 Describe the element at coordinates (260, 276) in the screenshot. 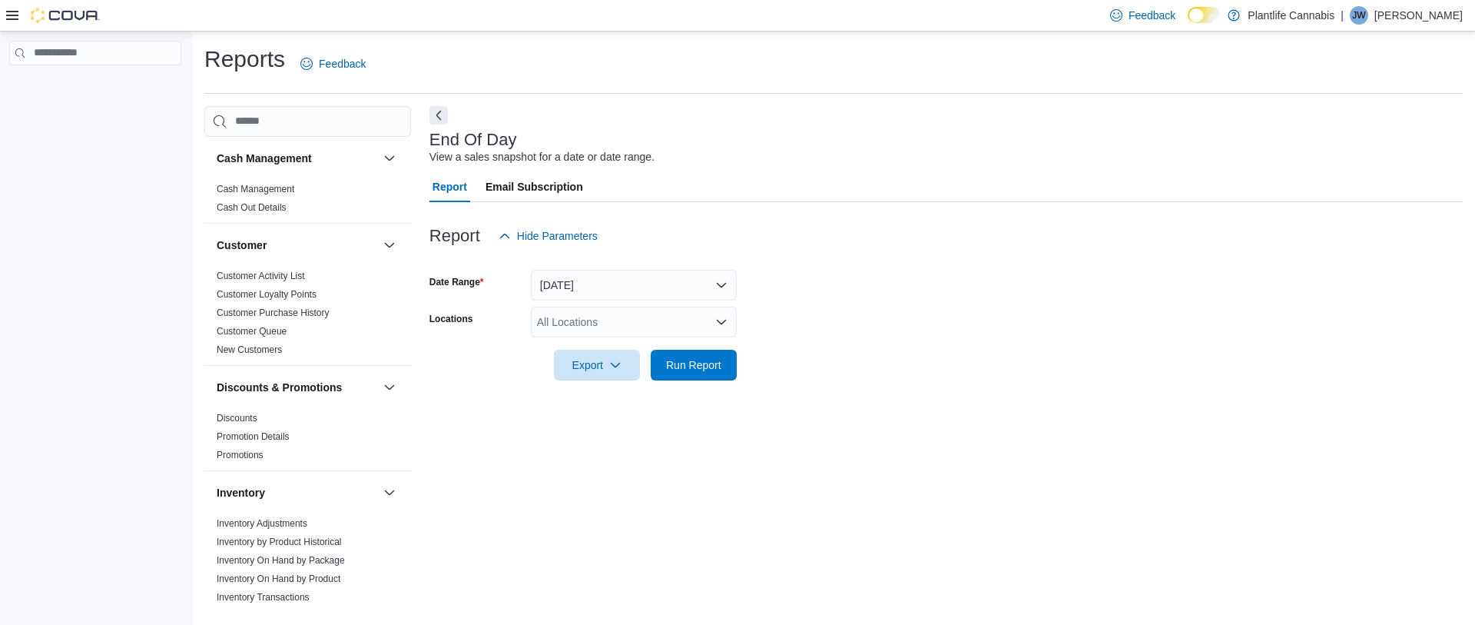

I see `span: Customer Activity List` at that location.